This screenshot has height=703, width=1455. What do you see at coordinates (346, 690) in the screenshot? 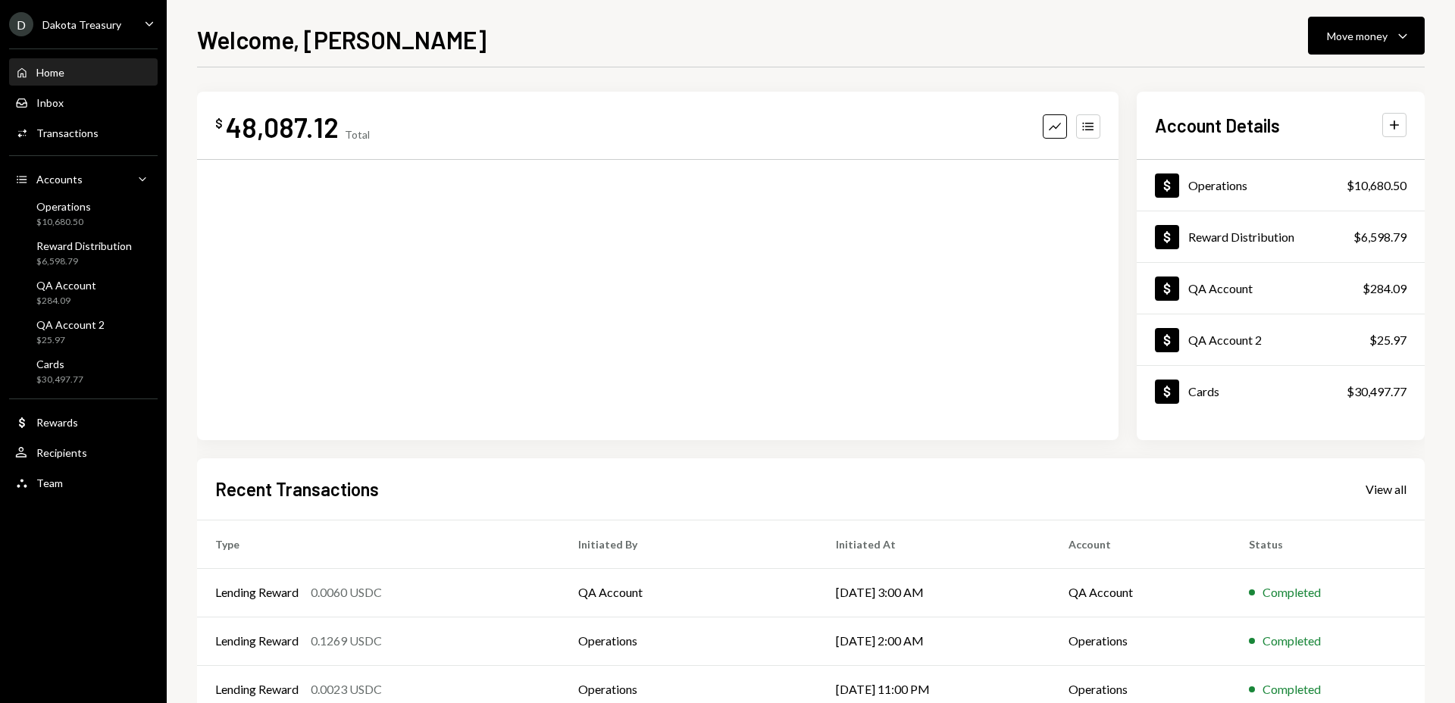
I see `div: 0.0023 USDC` at bounding box center [346, 690].